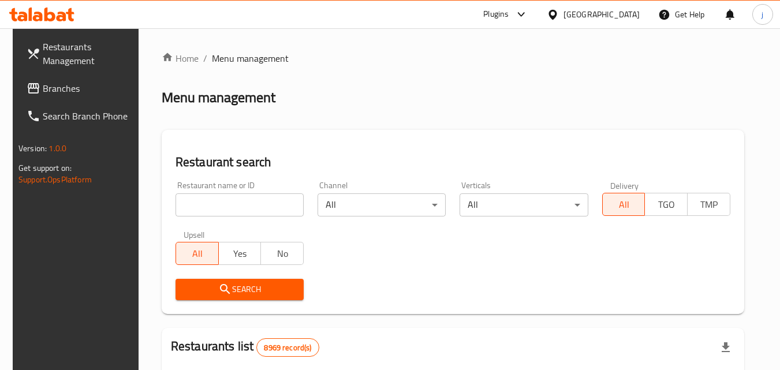 Image resolution: width=780 pixels, height=370 pixels. Describe the element at coordinates (709, 204) in the screenshot. I see `span: TMP` at that location.